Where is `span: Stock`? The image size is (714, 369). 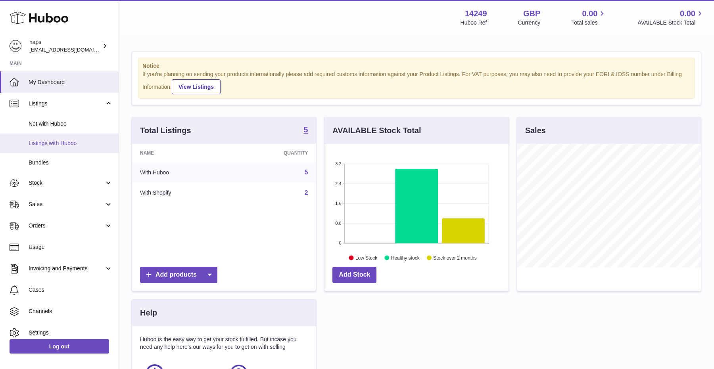
span: Stock is located at coordinates (66, 183).